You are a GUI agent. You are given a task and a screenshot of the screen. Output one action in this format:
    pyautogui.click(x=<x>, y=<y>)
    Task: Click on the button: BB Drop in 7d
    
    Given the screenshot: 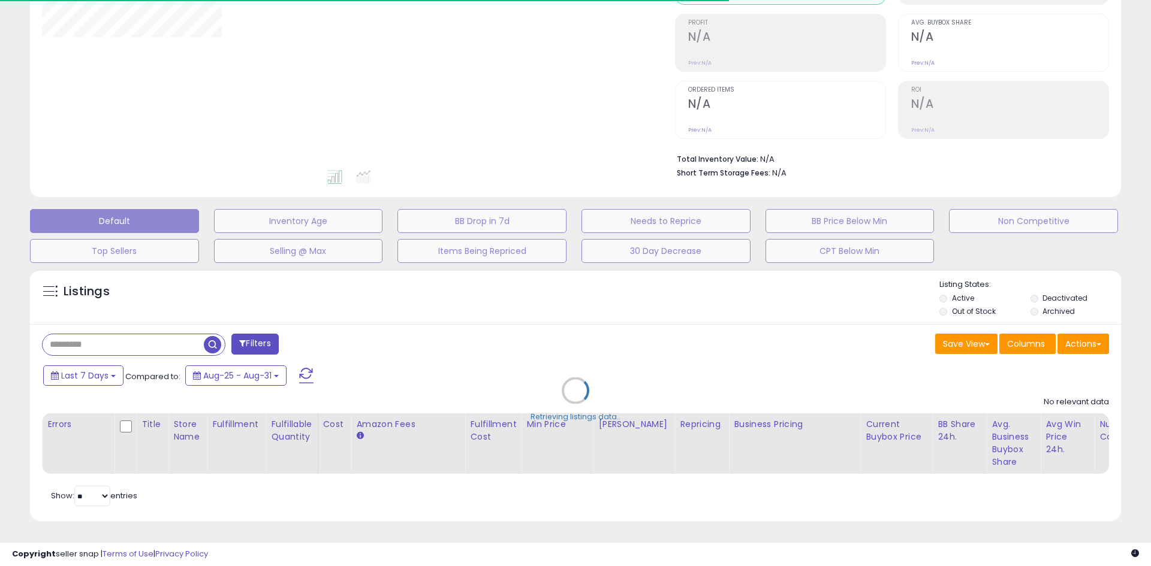 What is the action you would take?
    pyautogui.click(x=482, y=221)
    